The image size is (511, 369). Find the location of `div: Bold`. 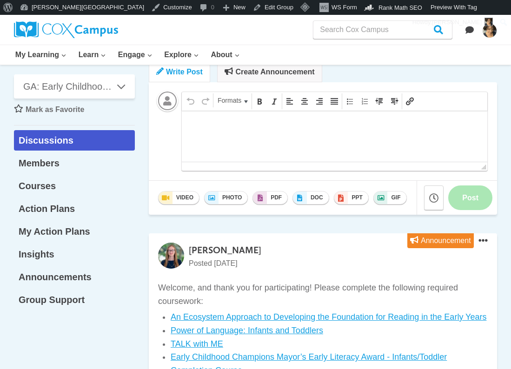

div: Bold is located at coordinates (260, 101).